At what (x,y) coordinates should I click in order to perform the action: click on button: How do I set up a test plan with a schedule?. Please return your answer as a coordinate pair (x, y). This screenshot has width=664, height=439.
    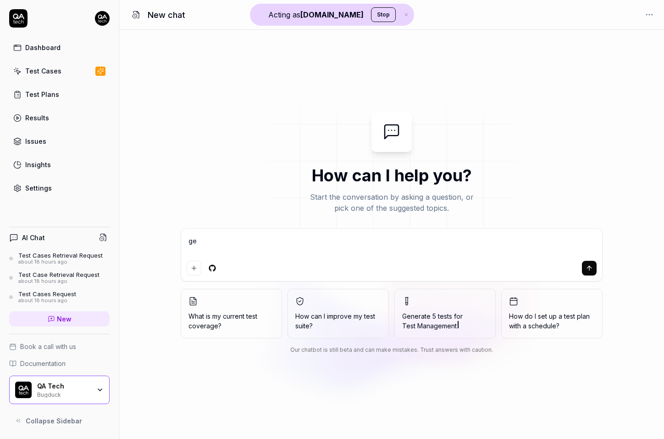
    Looking at the image, I should click on (552, 313).